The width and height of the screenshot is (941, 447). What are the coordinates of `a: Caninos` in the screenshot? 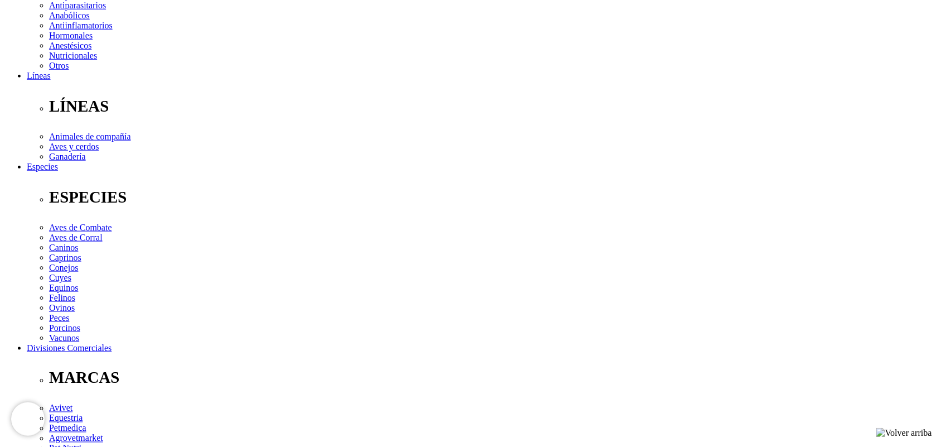 It's located at (64, 247).